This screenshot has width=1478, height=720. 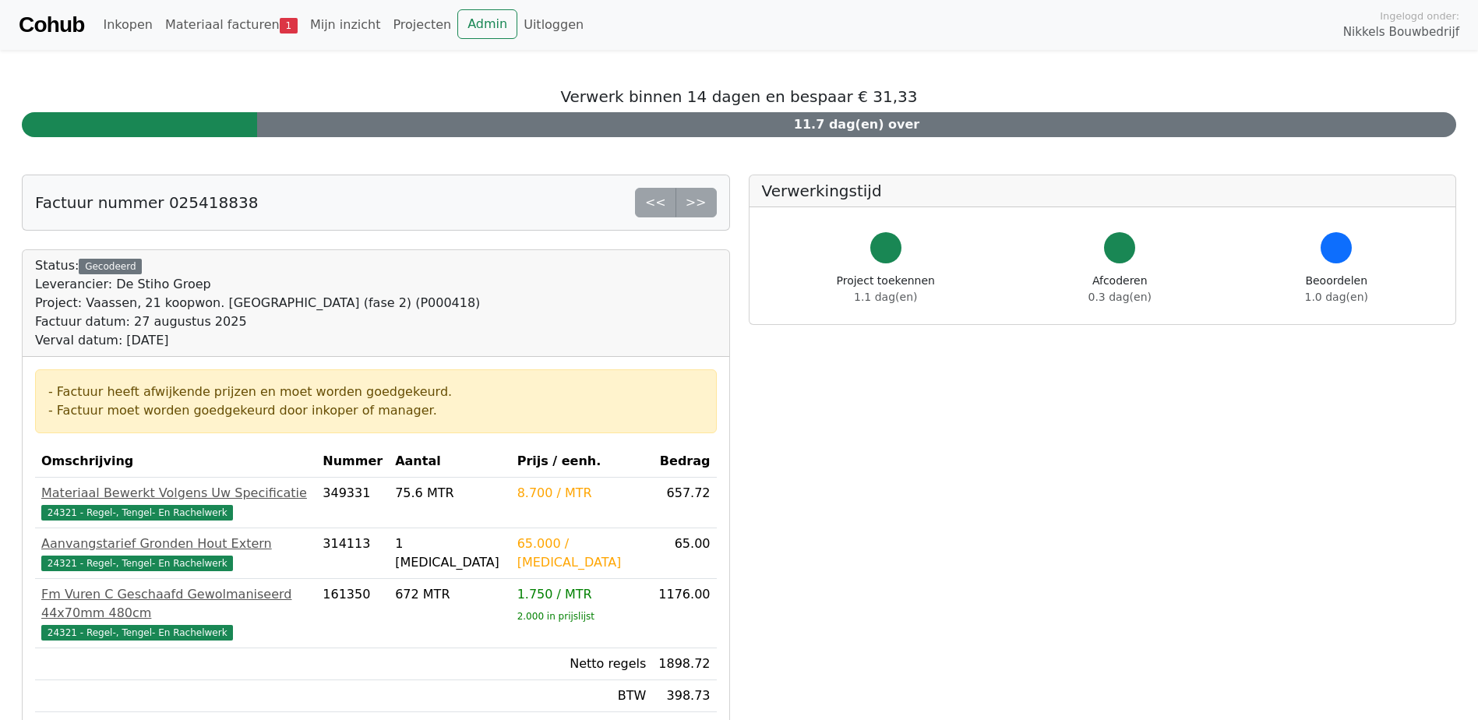 I want to click on div: 8.700 / MTR, so click(x=582, y=493).